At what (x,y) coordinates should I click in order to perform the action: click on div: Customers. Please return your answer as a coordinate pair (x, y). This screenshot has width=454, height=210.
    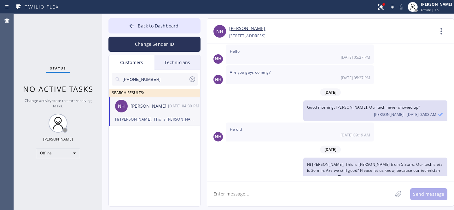
    Looking at the image, I should click on (132, 62).